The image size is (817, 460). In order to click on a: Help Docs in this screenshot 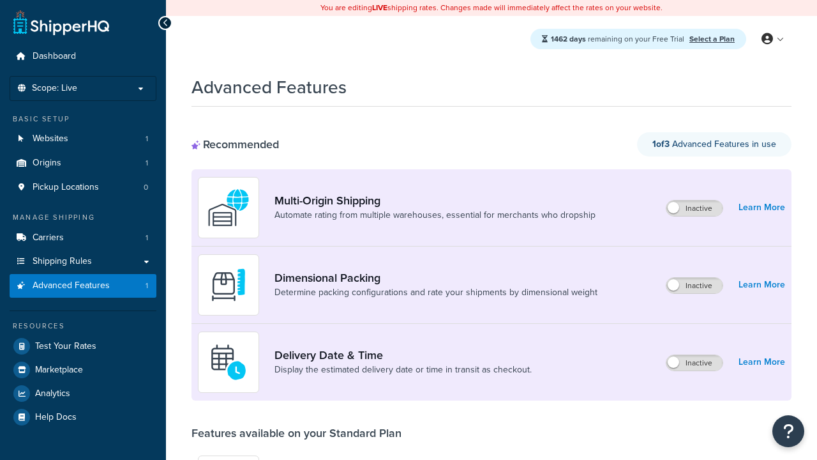, I will do `click(83, 417)`.